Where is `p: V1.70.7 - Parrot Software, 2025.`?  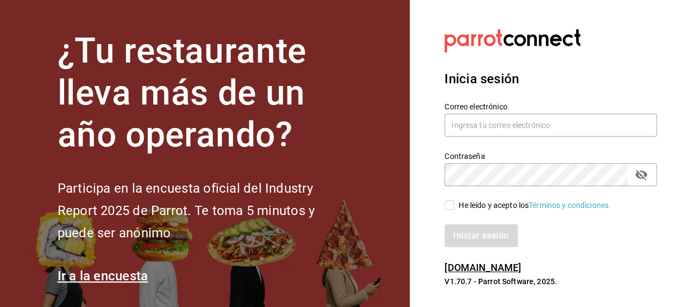
p: V1.70.7 - Parrot Software, 2025. is located at coordinates (551, 281).